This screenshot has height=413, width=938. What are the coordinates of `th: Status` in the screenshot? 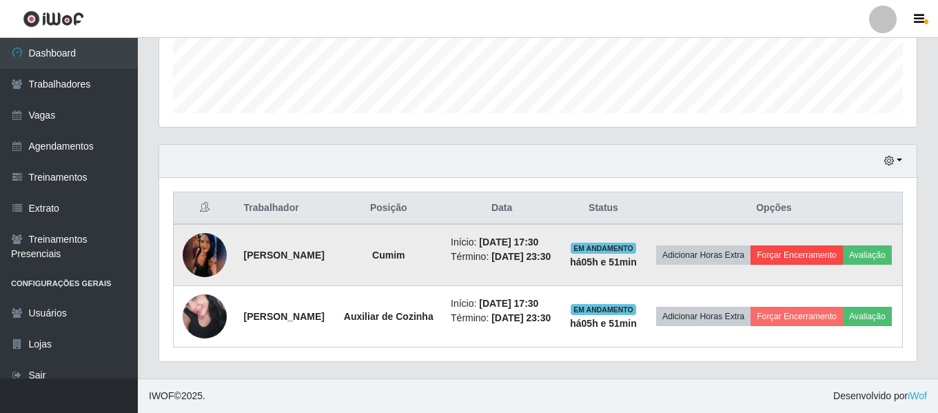 It's located at (603, 208).